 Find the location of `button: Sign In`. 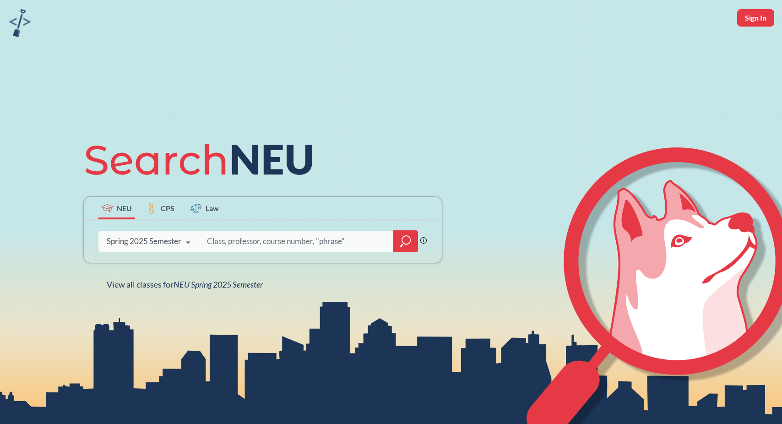

button: Sign In is located at coordinates (756, 18).